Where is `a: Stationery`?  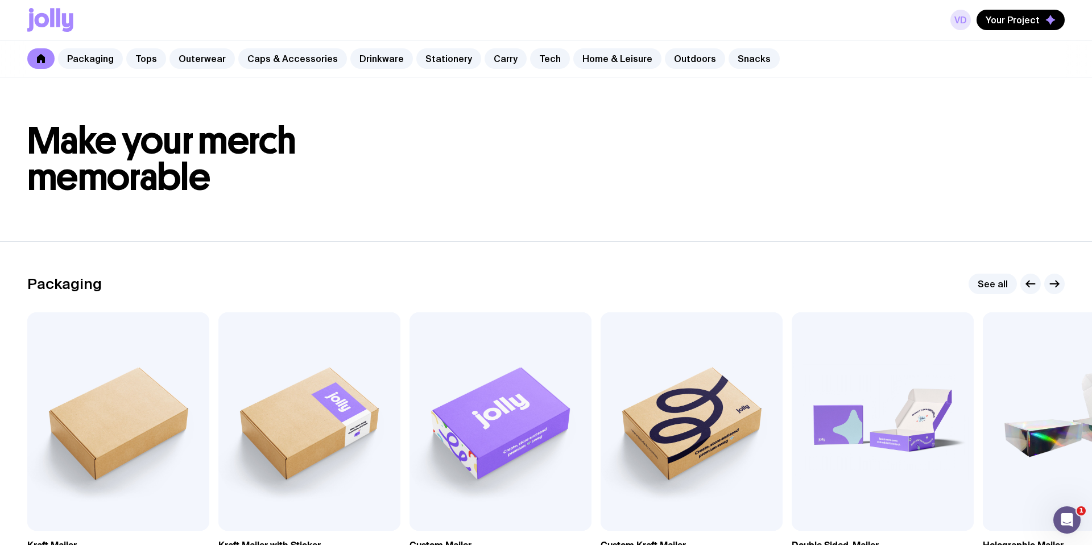
a: Stationery is located at coordinates (449, 59).